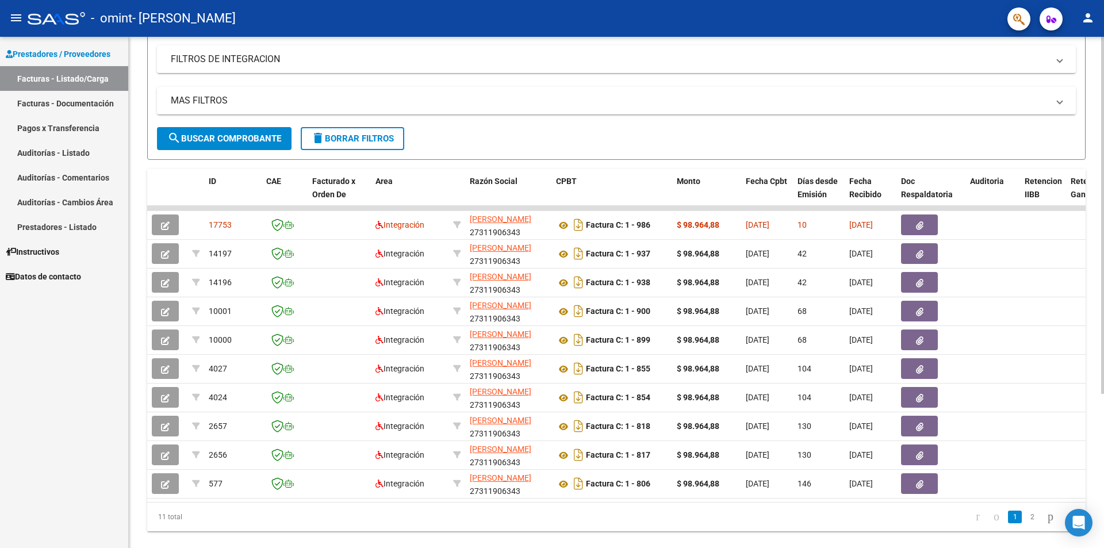 Image resolution: width=1104 pixels, height=548 pixels. I want to click on datatable-header-cell: Días desde Emisión, so click(819, 194).